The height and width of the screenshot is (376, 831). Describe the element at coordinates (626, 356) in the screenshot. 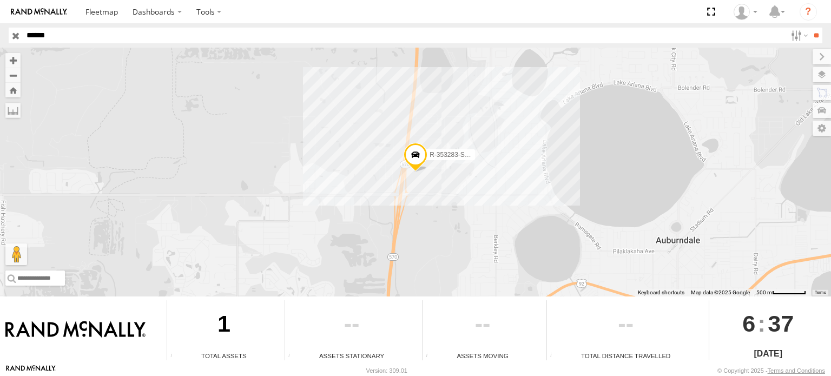

I see `div: Total Distance Travelled` at that location.